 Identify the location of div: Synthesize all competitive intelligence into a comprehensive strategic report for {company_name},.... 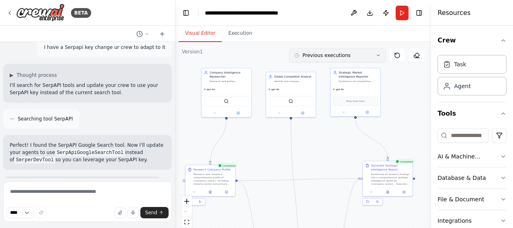
(358, 81).